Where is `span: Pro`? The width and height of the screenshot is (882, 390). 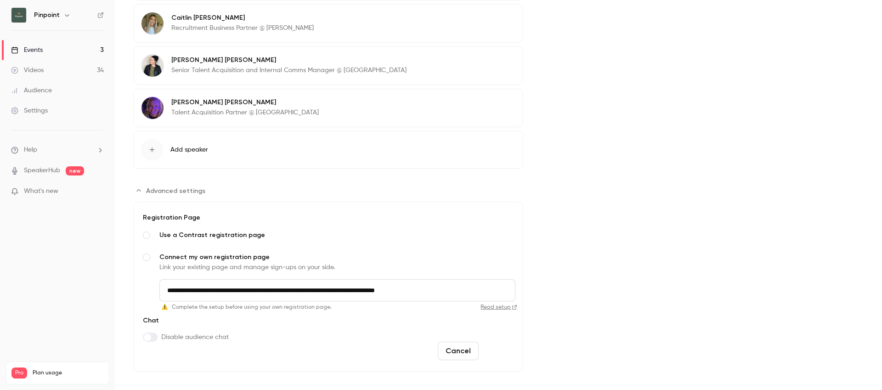 span: Pro is located at coordinates (19, 373).